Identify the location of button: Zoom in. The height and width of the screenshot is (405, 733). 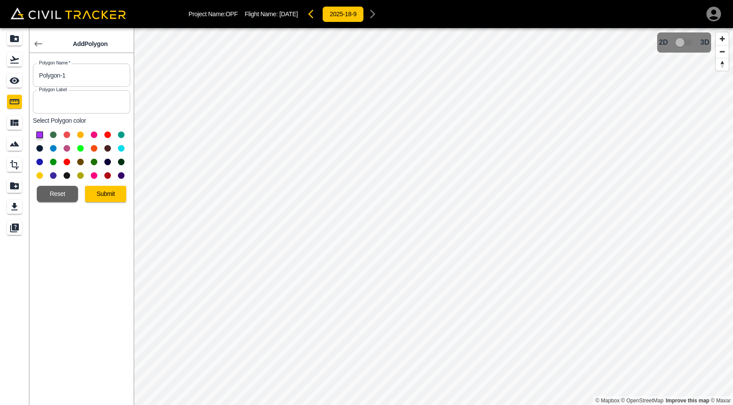
(722, 39).